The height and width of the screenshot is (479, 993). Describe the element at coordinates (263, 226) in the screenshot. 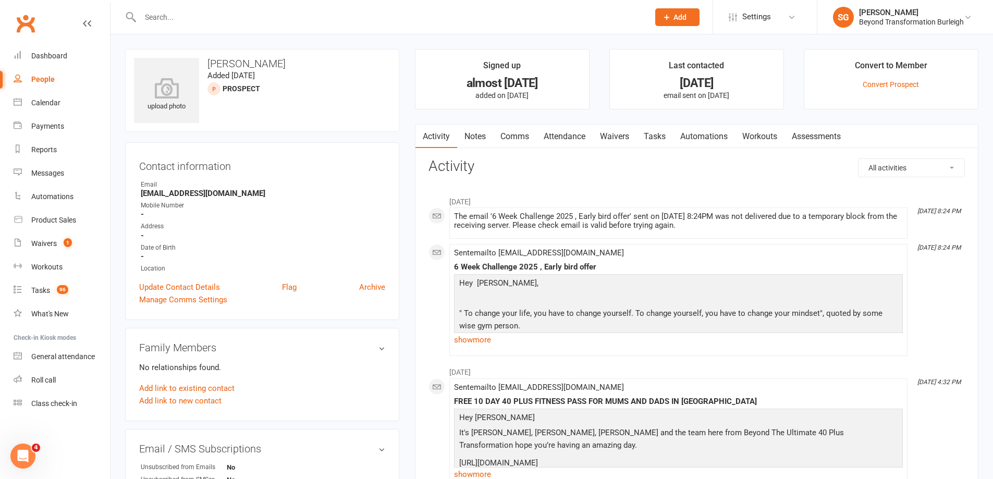

I see `div: Address` at that location.